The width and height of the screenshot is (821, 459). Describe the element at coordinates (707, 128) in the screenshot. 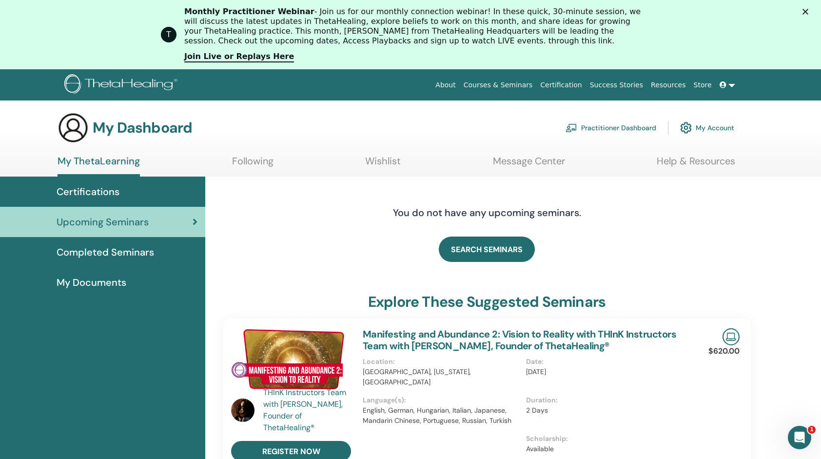

I see `a: My Account` at that location.